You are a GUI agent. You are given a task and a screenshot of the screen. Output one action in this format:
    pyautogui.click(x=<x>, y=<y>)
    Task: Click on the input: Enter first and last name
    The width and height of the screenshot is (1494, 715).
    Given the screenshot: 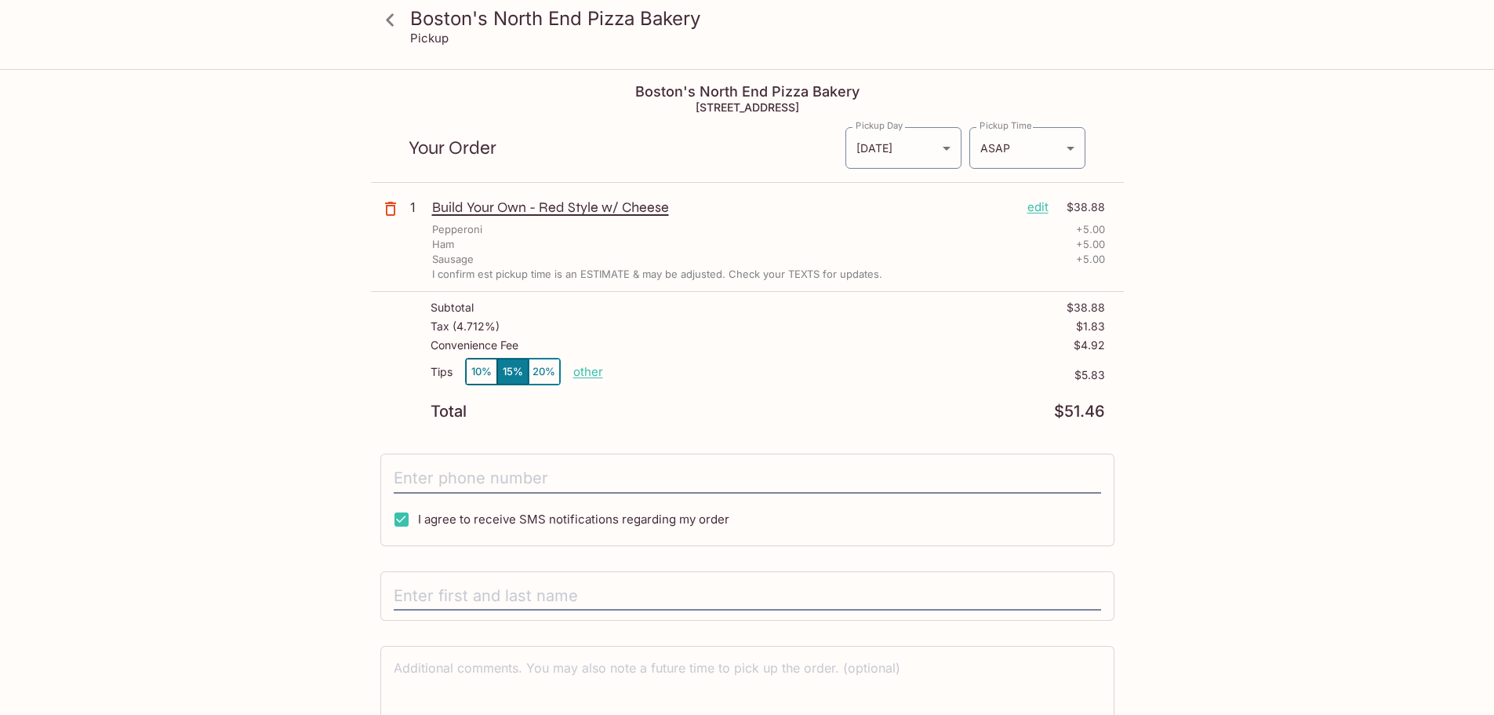 What is the action you would take?
    pyautogui.click(x=747, y=596)
    